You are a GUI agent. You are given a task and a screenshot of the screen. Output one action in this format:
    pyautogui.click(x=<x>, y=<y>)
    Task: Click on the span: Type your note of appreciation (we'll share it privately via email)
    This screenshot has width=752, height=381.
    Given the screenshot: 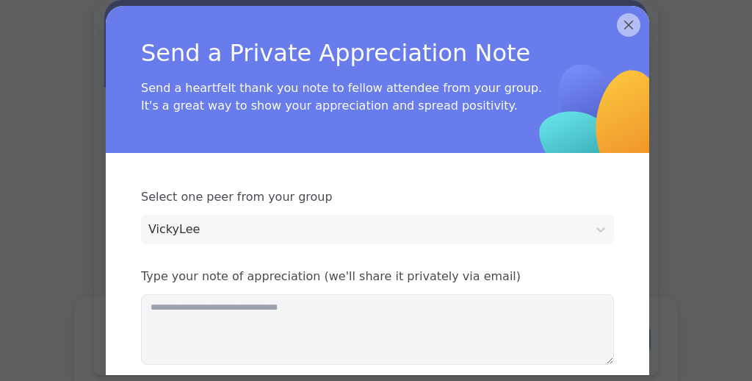 What is the action you would take?
    pyautogui.click(x=378, y=276)
    